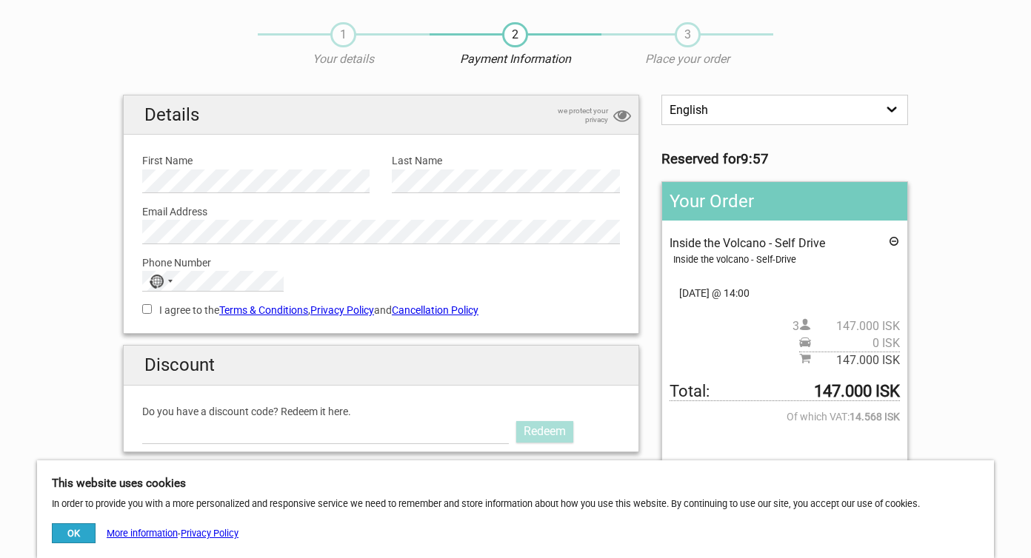 This screenshot has width=1031, height=558. Describe the element at coordinates (343, 35) in the screenshot. I see `span: 1` at that location.